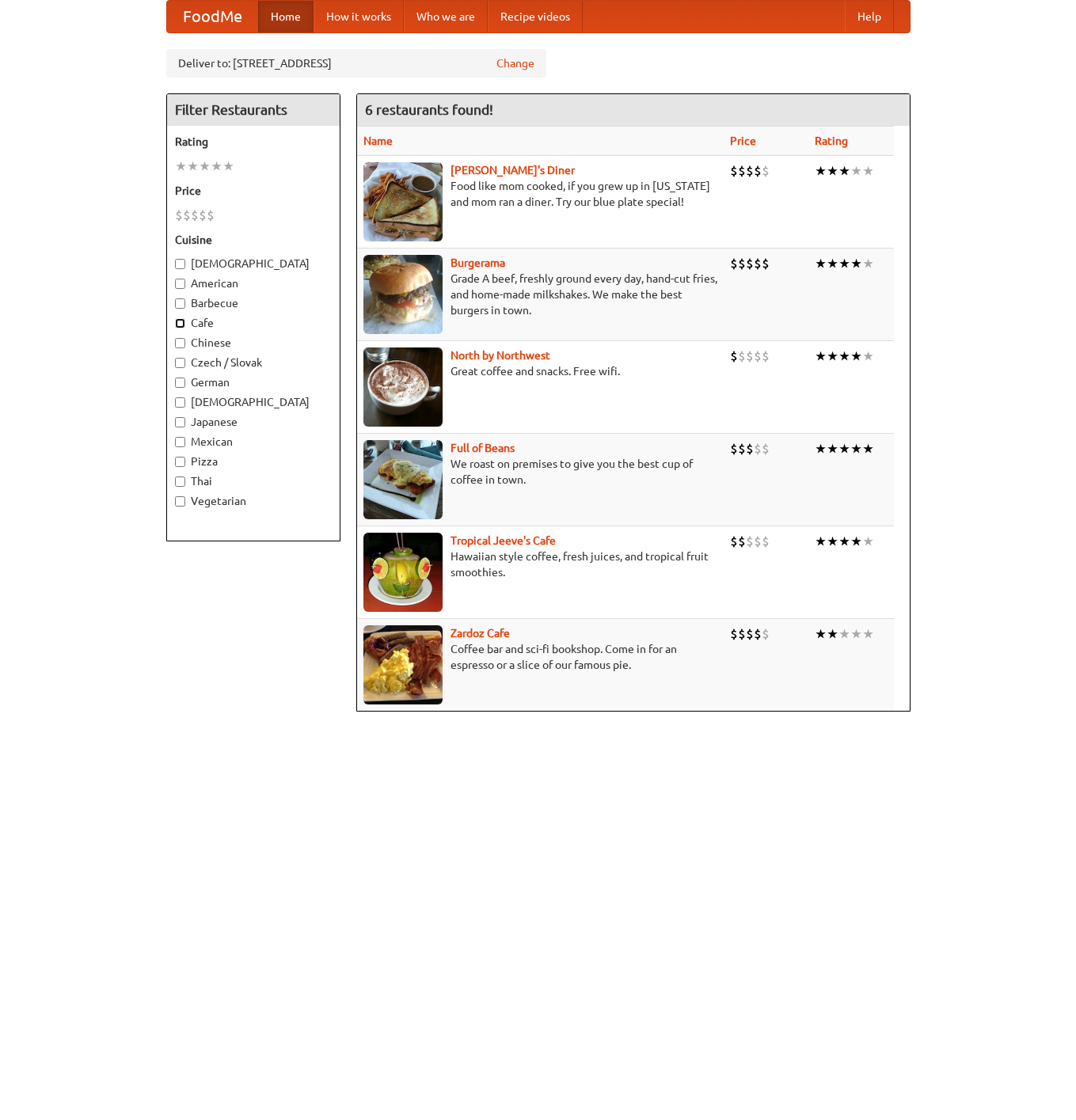 The height and width of the screenshot is (1120, 1076). What do you see at coordinates (253, 141) in the screenshot?
I see `h5: Rating` at bounding box center [253, 141].